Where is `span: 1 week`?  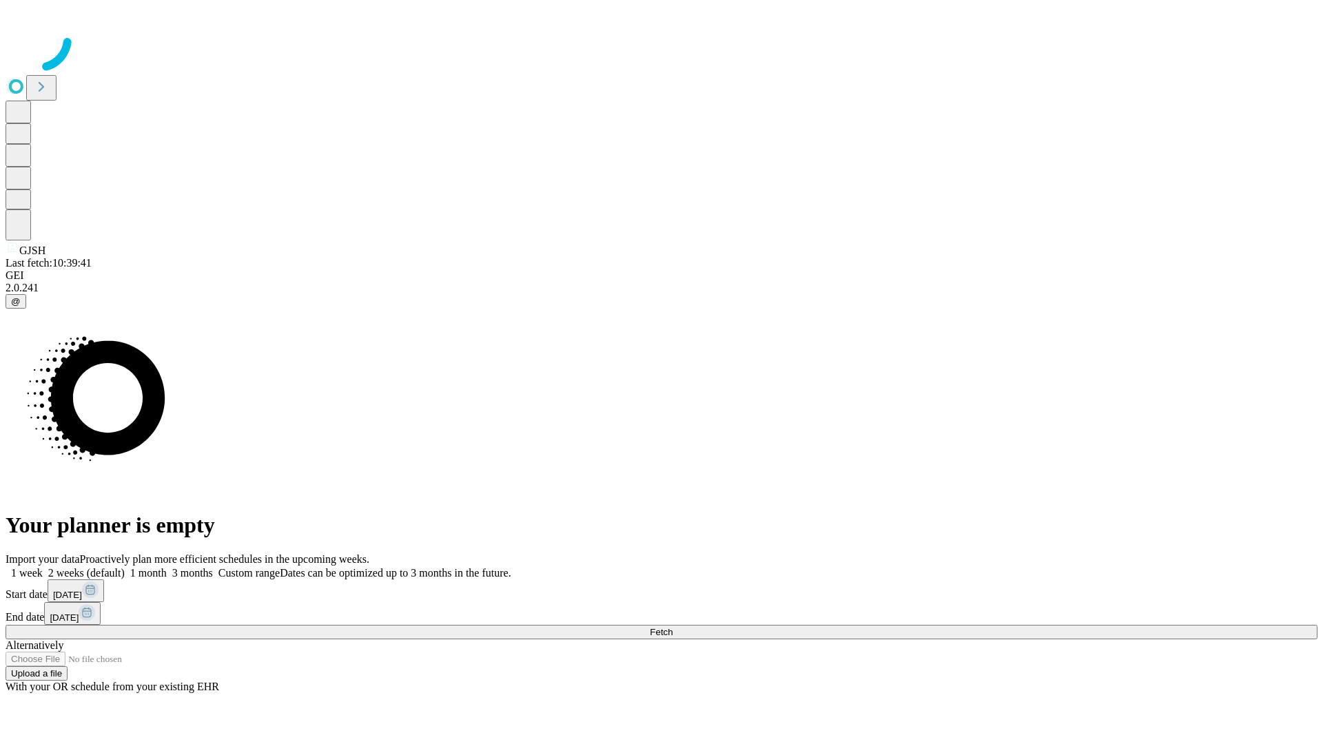 span: 1 week is located at coordinates (27, 572).